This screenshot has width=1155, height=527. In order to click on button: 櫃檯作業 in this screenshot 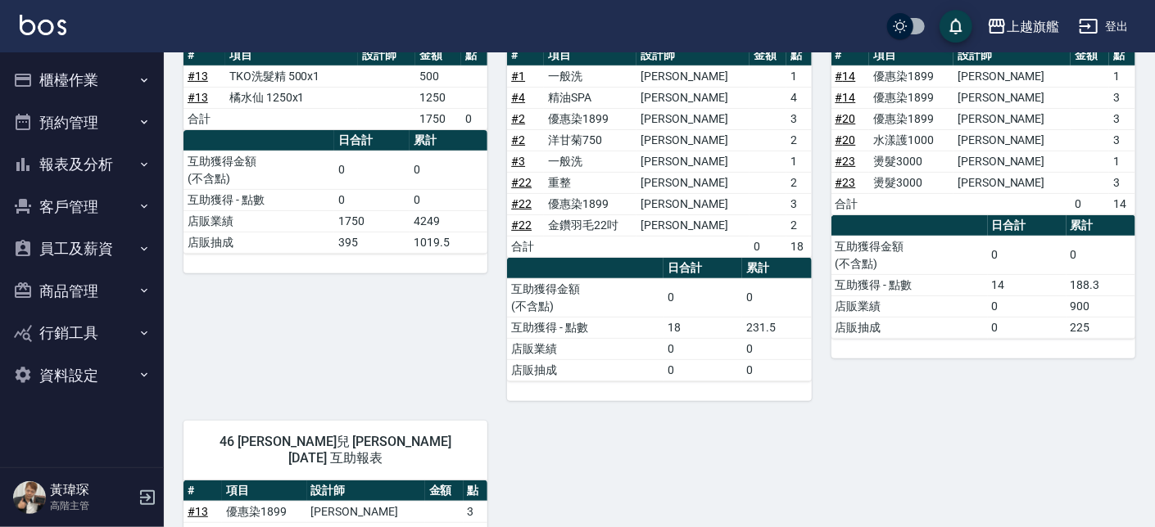, I will do `click(82, 80)`.